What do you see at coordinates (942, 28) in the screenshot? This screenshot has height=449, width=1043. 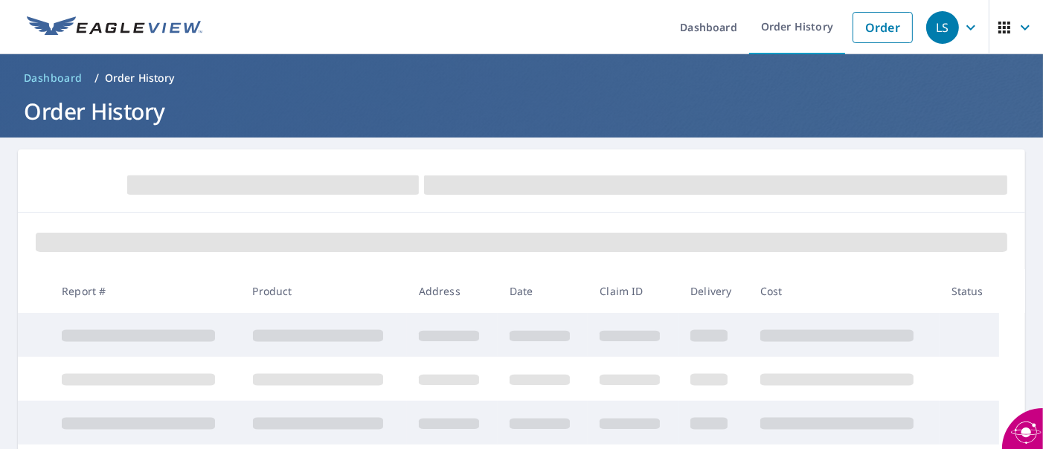 I see `div: LS` at bounding box center [942, 28].